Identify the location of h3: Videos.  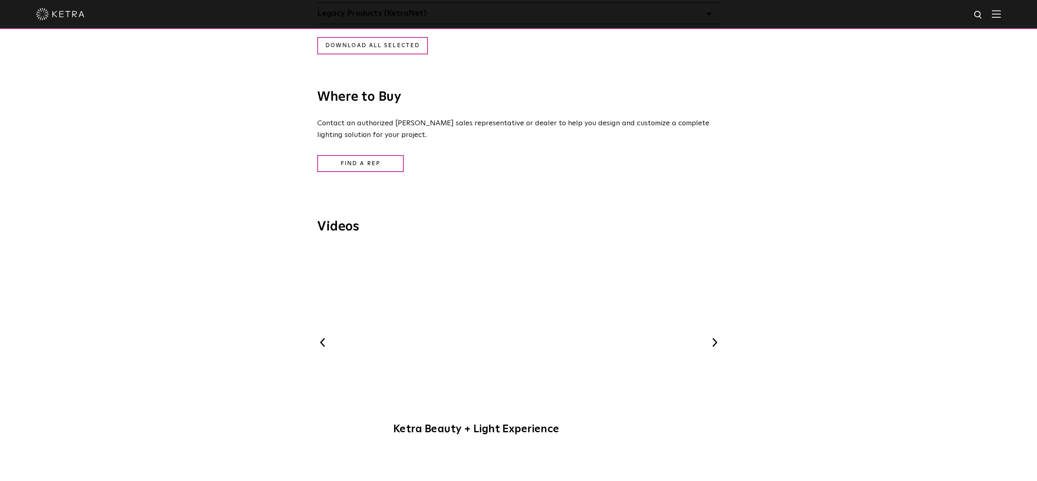
(518, 227).